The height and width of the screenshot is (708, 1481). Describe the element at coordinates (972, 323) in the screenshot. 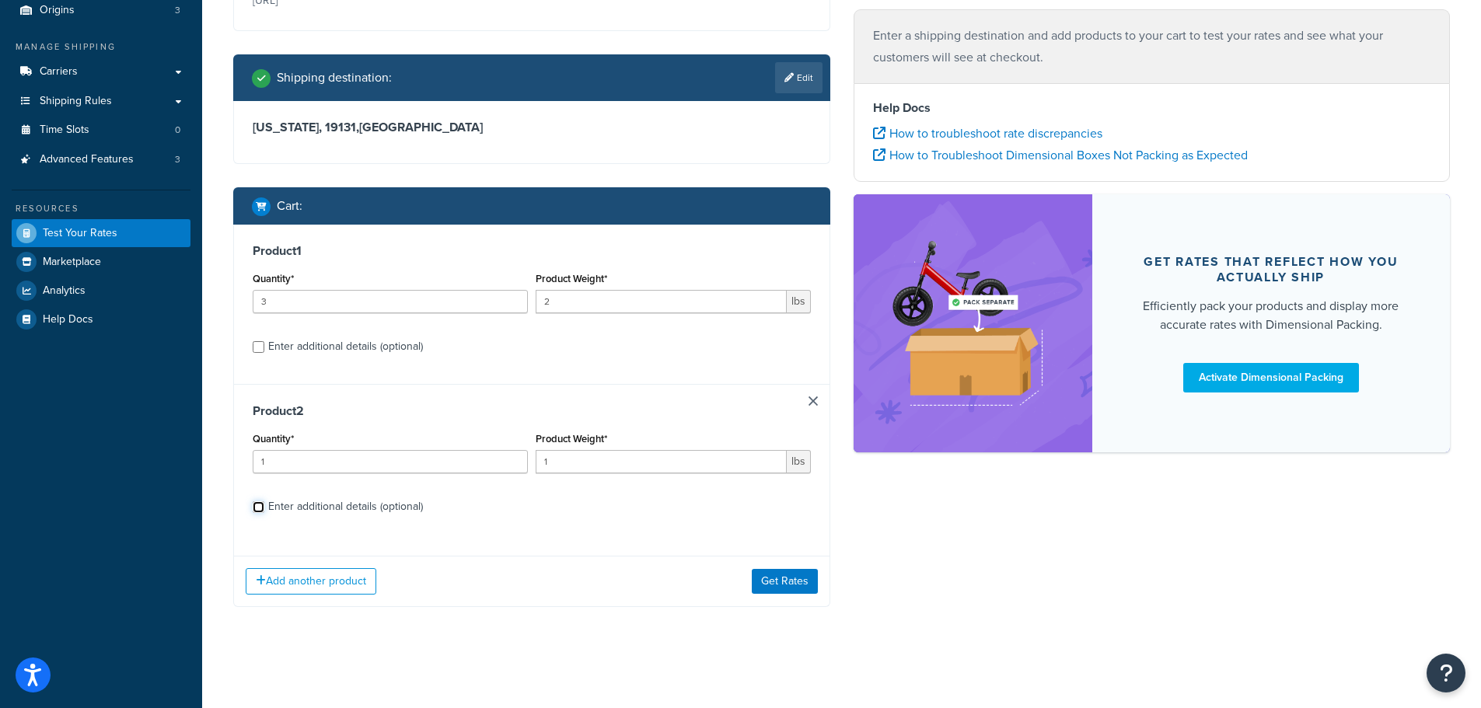

I see `img: feature-image-dim-d40ad3071a2b3c8e08177464837368e35600d3c5e73b18a22c1e4bb210dc32ac.png` at that location.